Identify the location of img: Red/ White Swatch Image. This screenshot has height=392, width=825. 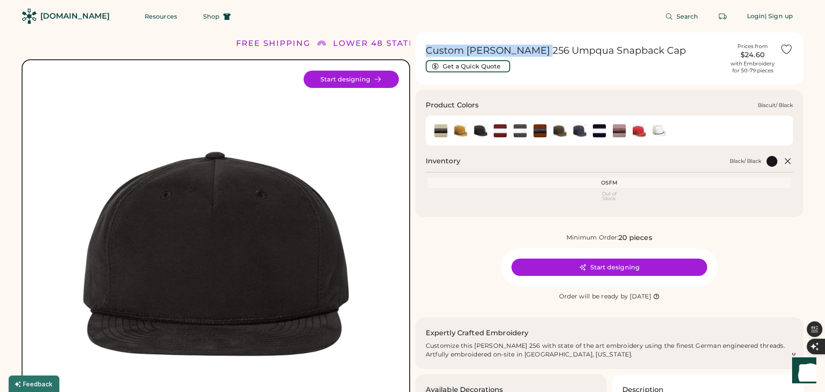
(639, 131).